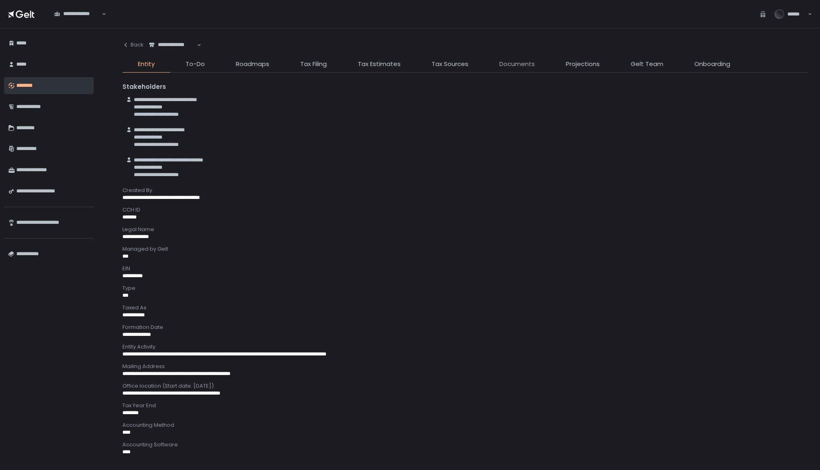 The height and width of the screenshot is (470, 820). I want to click on div: Back, so click(133, 45).